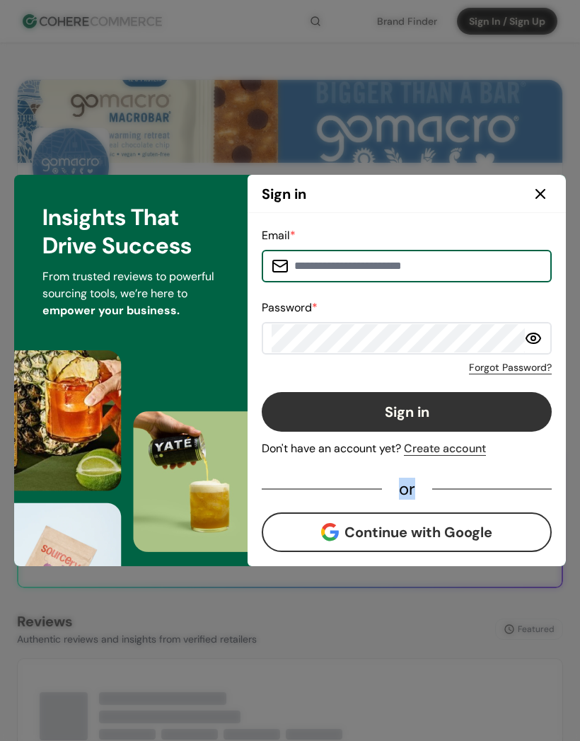 The image size is (580, 741). What do you see at coordinates (111, 310) in the screenshot?
I see `span: empower your business.` at bounding box center [111, 310].